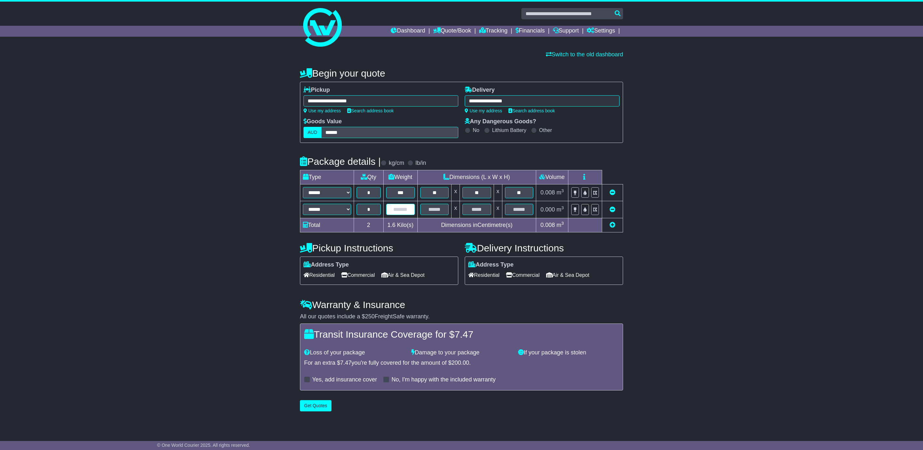  I want to click on a: Quote/Book, so click(452, 31).